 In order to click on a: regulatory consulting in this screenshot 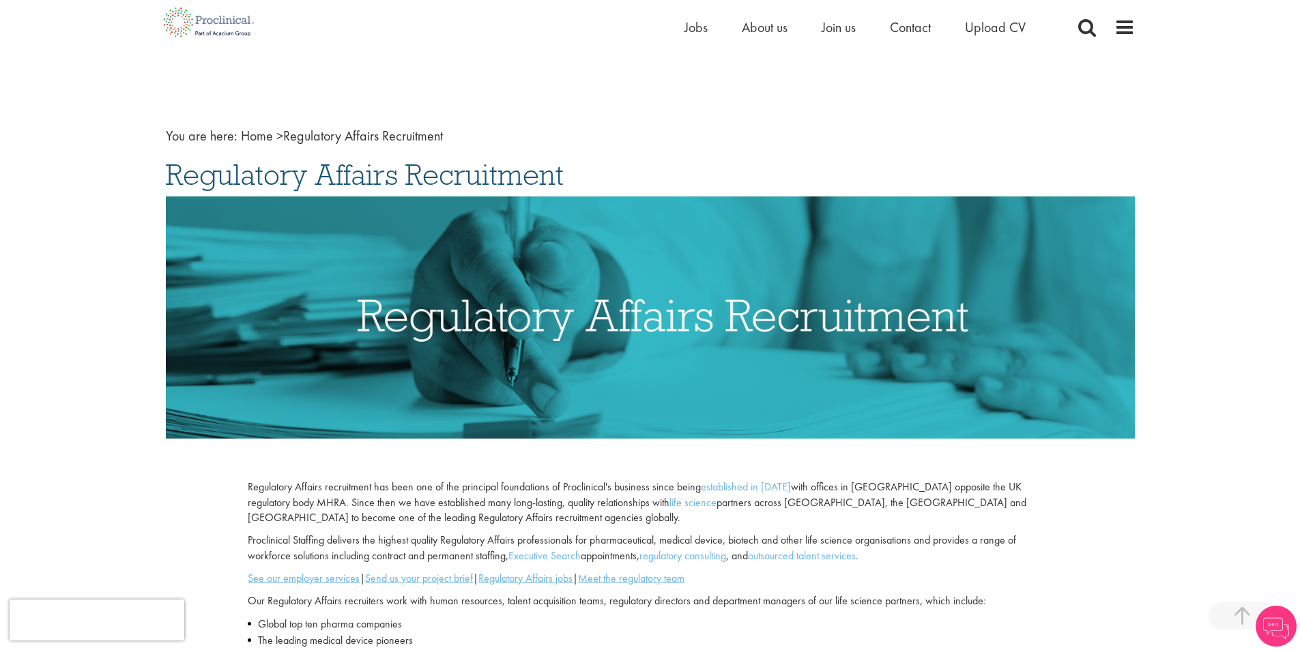, I will do `click(682, 555)`.